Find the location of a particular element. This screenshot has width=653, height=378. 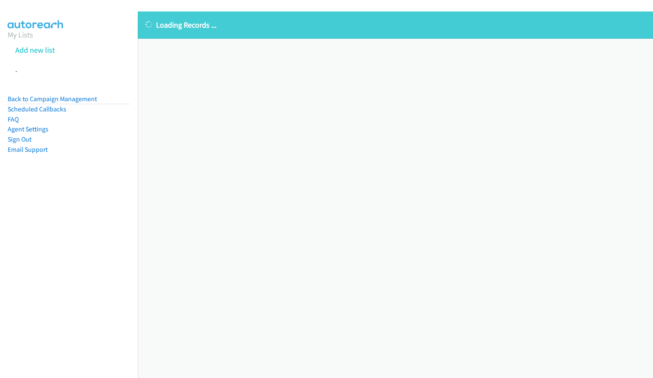

a: Scheduled Callbacks is located at coordinates (37, 109).